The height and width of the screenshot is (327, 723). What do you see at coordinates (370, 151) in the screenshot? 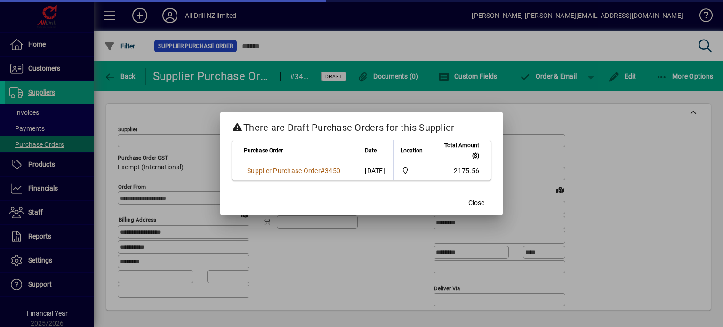
I see `span: Date` at bounding box center [370, 151].